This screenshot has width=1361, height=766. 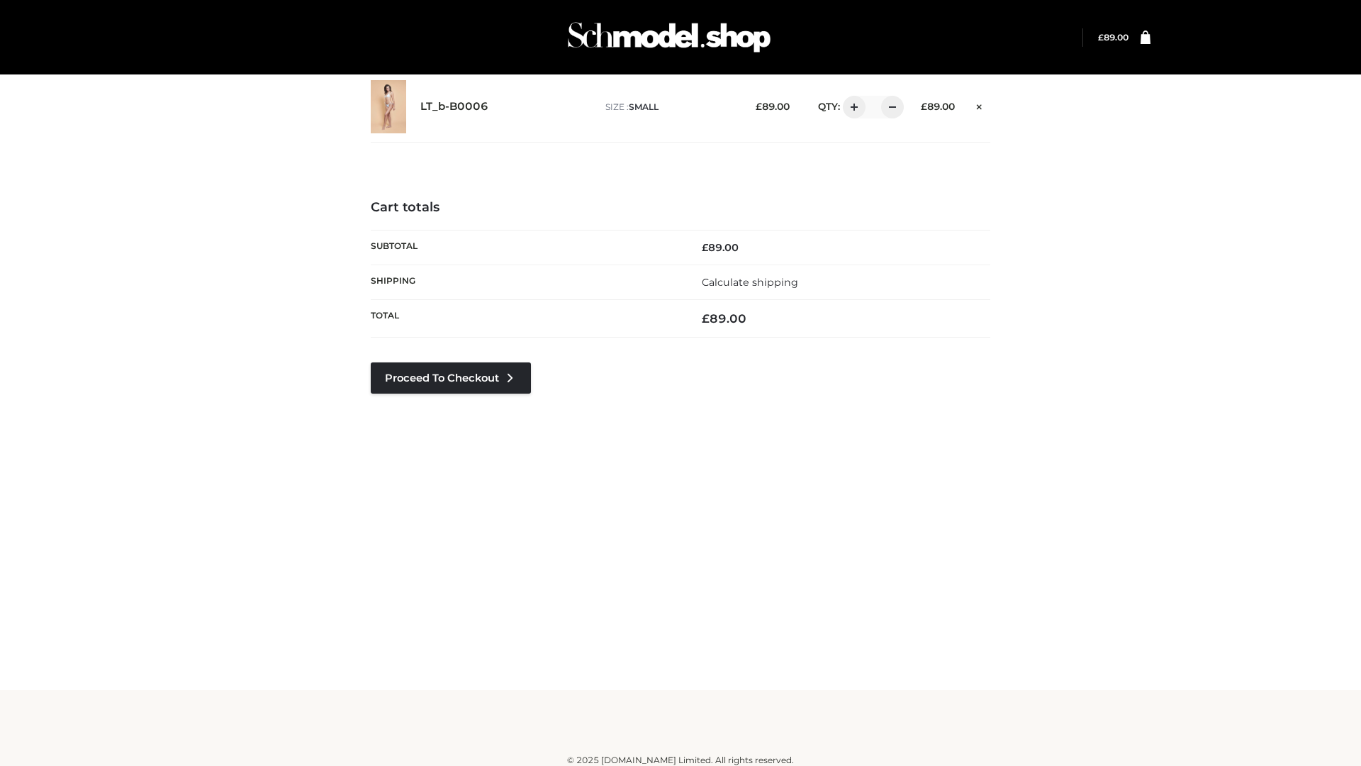 I want to click on th: Subtotal, so click(x=525, y=247).